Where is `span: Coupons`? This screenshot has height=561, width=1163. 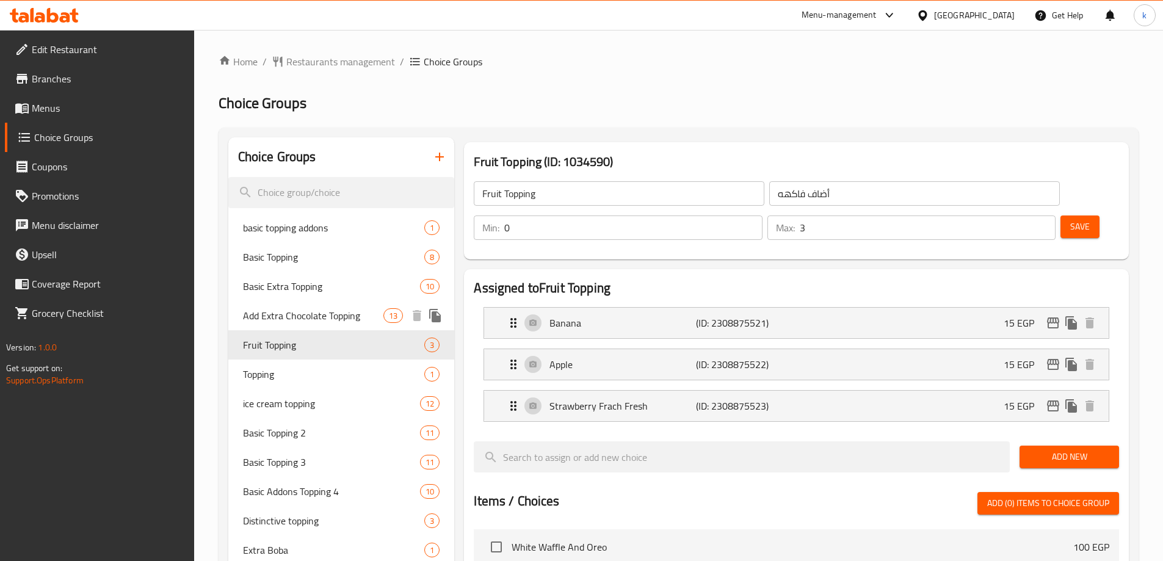 span: Coupons is located at coordinates (108, 167).